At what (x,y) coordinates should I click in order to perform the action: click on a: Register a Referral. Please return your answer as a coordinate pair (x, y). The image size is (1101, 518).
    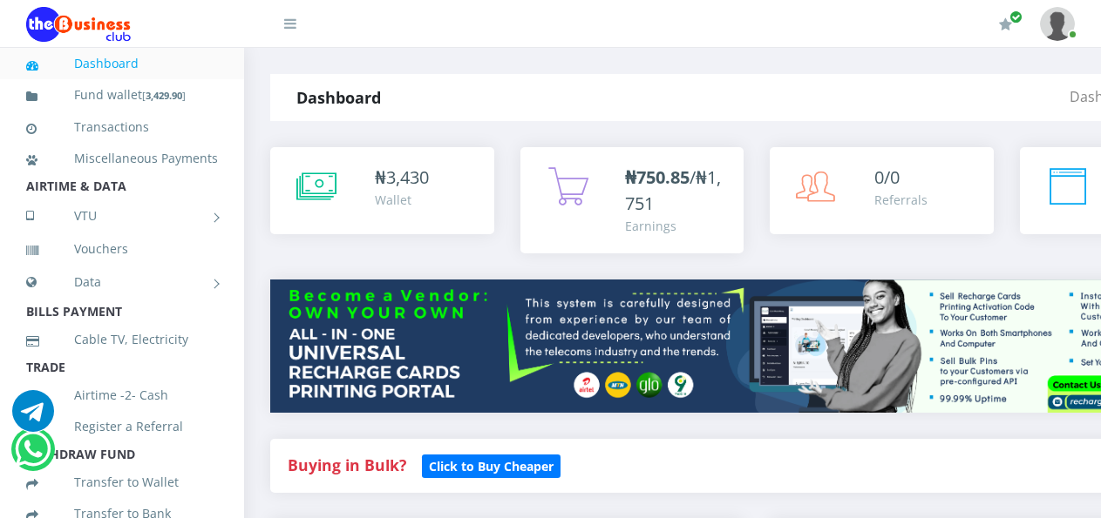
    Looking at the image, I should click on (122, 427).